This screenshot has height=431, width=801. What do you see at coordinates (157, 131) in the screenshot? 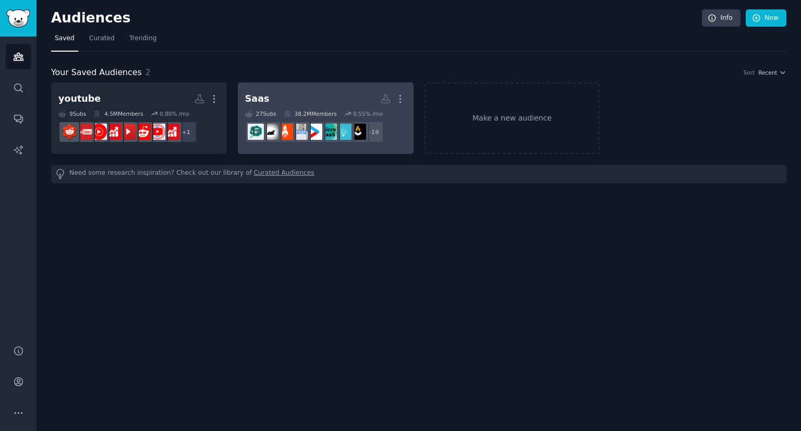
I see `img: Smallyoutubechannels` at bounding box center [157, 131].